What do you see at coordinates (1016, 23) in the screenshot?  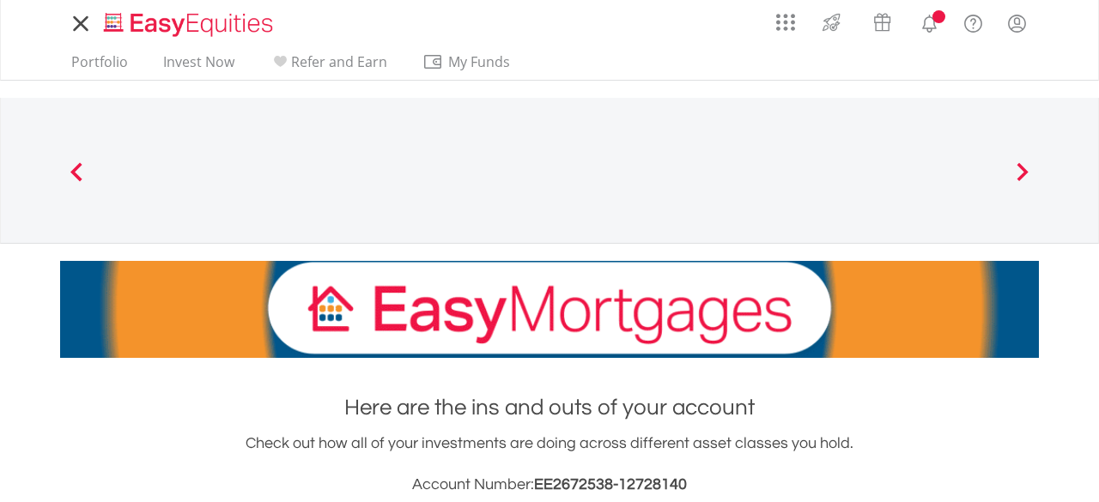 I see `a: My Profile` at bounding box center [1016, 23].